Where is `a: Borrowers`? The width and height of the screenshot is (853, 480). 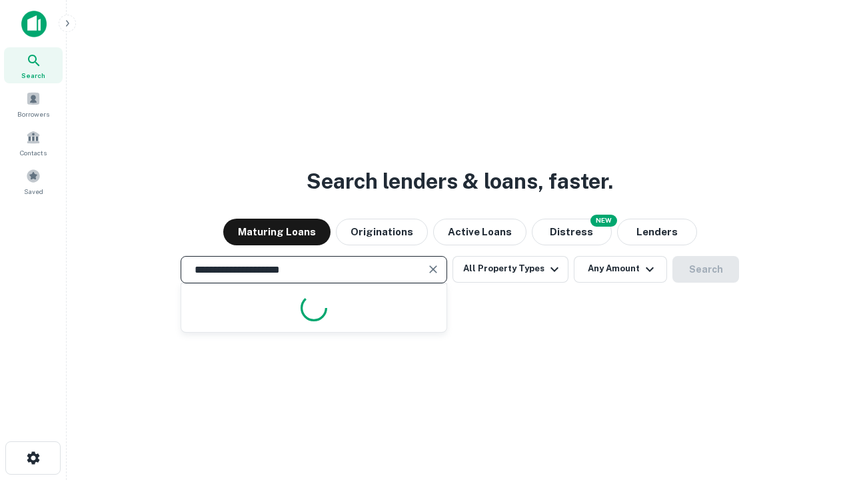 a: Borrowers is located at coordinates (33, 104).